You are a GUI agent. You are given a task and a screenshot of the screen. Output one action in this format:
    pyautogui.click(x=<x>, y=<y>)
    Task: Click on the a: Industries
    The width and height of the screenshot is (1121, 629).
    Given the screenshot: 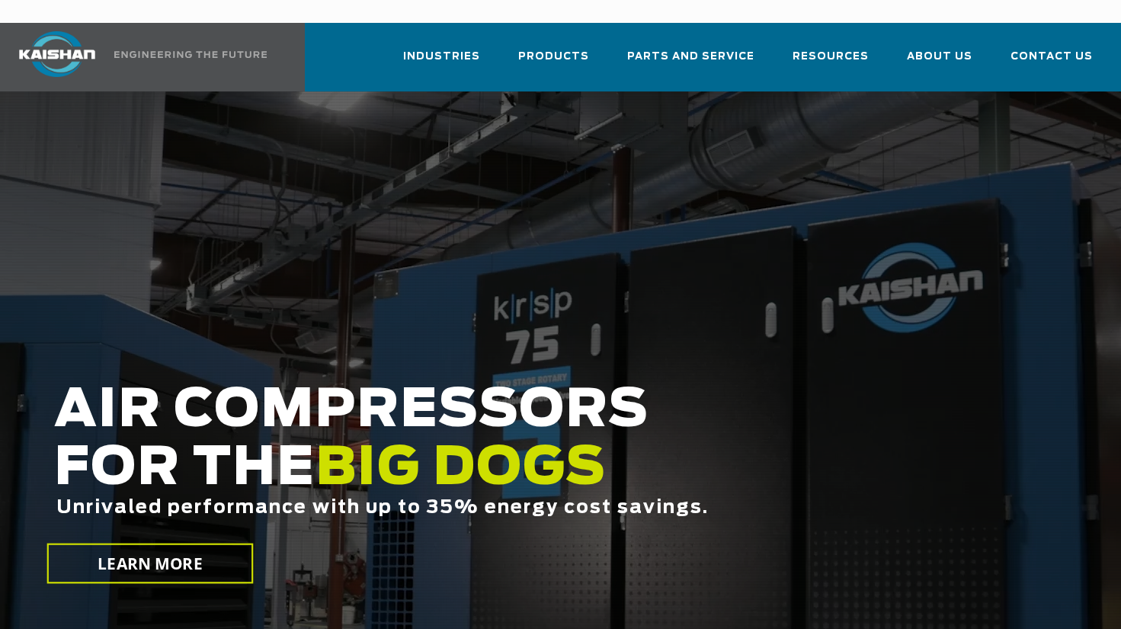 What is the action you would take?
    pyautogui.click(x=441, y=62)
    